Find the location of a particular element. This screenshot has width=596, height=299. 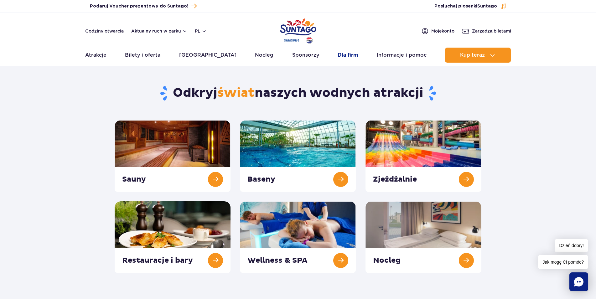

a: Nocleg is located at coordinates (264, 55).